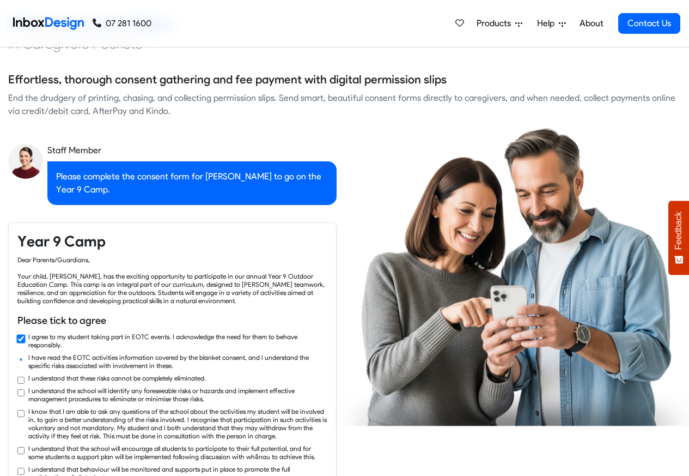 The height and width of the screenshot is (476, 689). I want to click on span: Products, so click(496, 23).